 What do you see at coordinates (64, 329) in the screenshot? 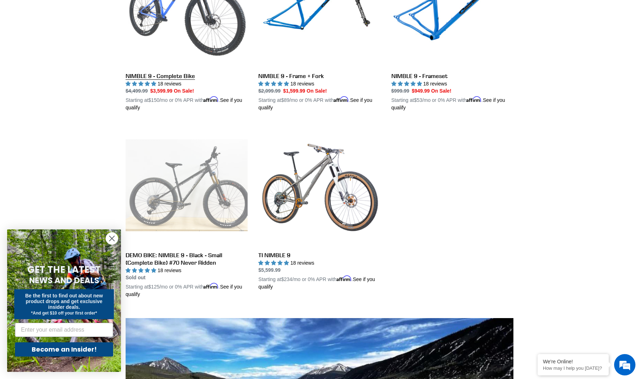
I see `input: Enter your email address` at bounding box center [64, 329].